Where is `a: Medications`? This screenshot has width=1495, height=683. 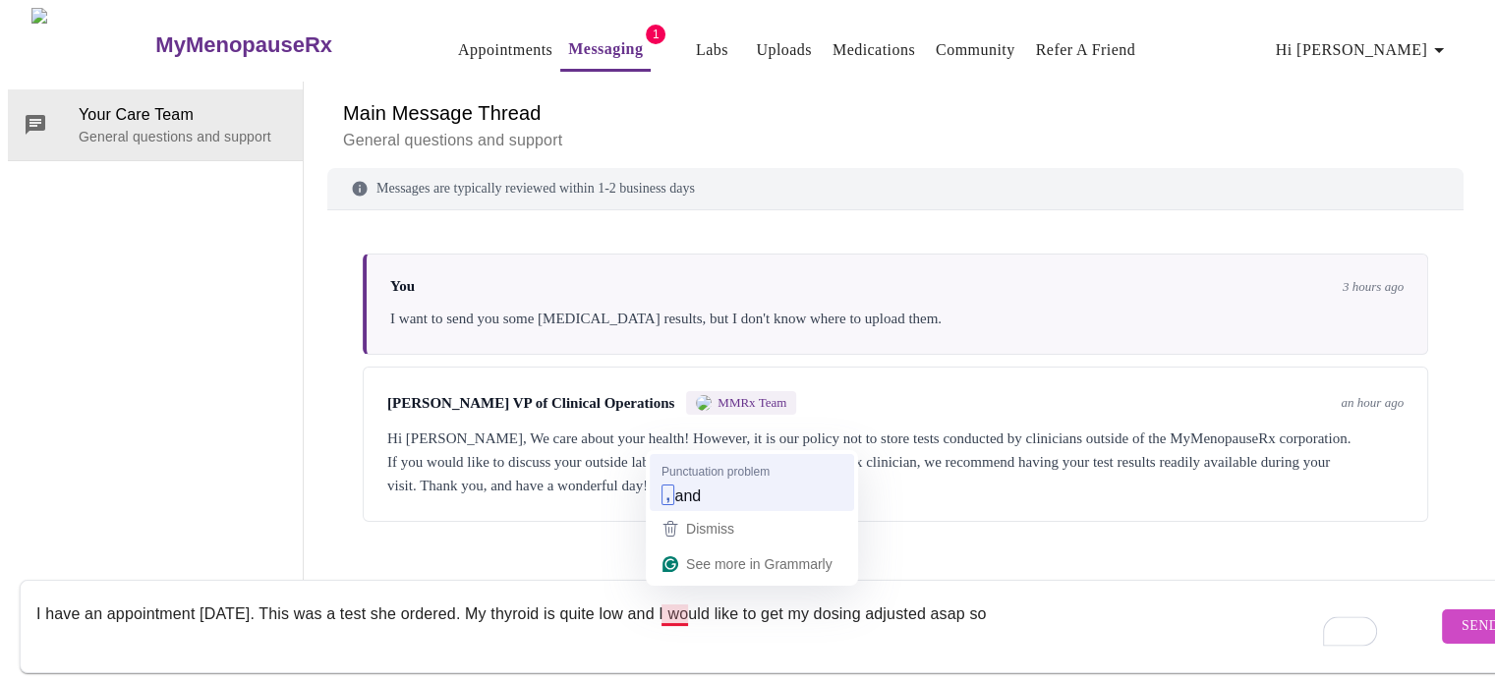
a: Medications is located at coordinates (874, 50).